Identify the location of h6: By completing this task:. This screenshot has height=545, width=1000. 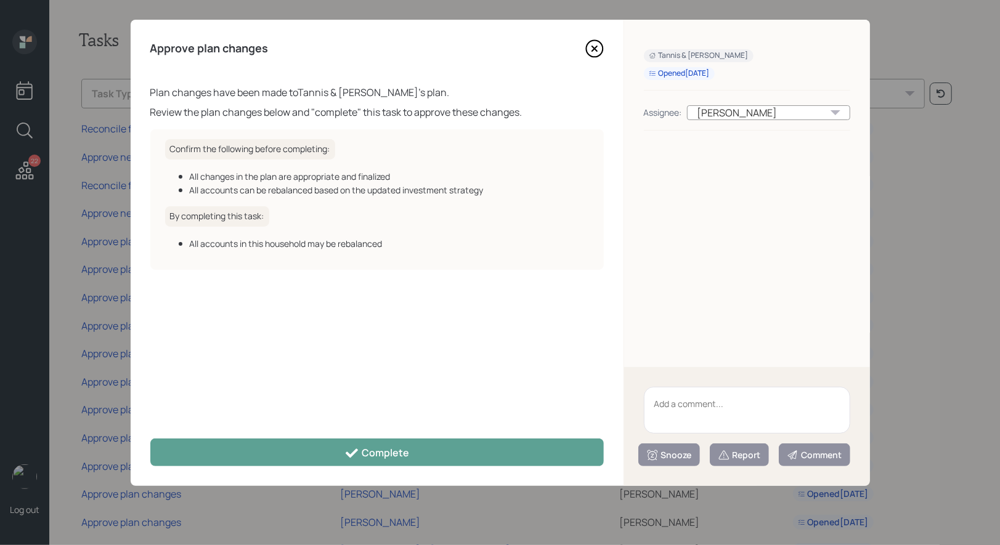
(217, 216).